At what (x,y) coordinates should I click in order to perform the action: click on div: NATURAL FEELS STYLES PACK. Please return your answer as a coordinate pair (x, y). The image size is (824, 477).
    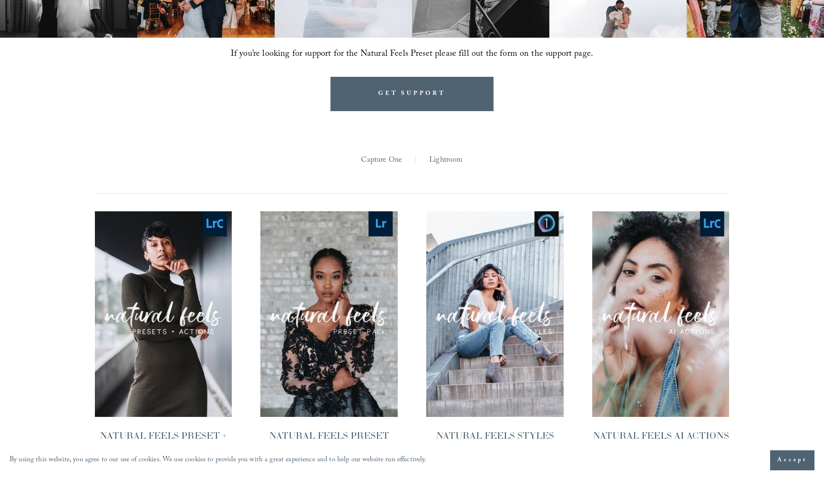
    Looking at the image, I should click on (495, 442).